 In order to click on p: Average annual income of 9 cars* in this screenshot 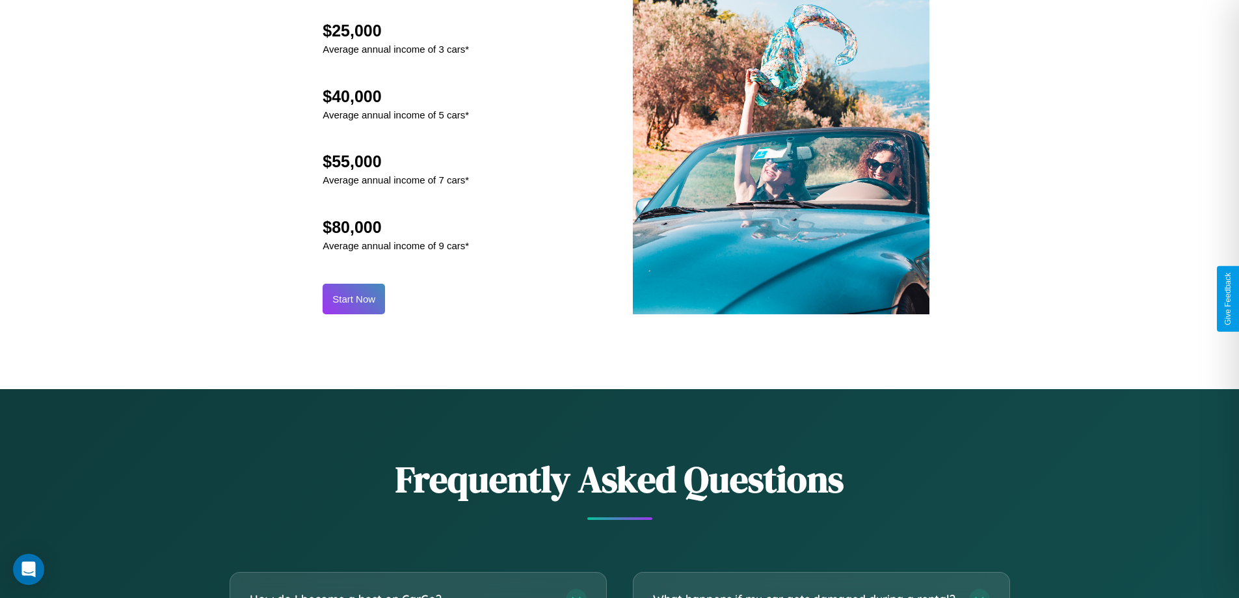, I will do `click(395, 245)`.